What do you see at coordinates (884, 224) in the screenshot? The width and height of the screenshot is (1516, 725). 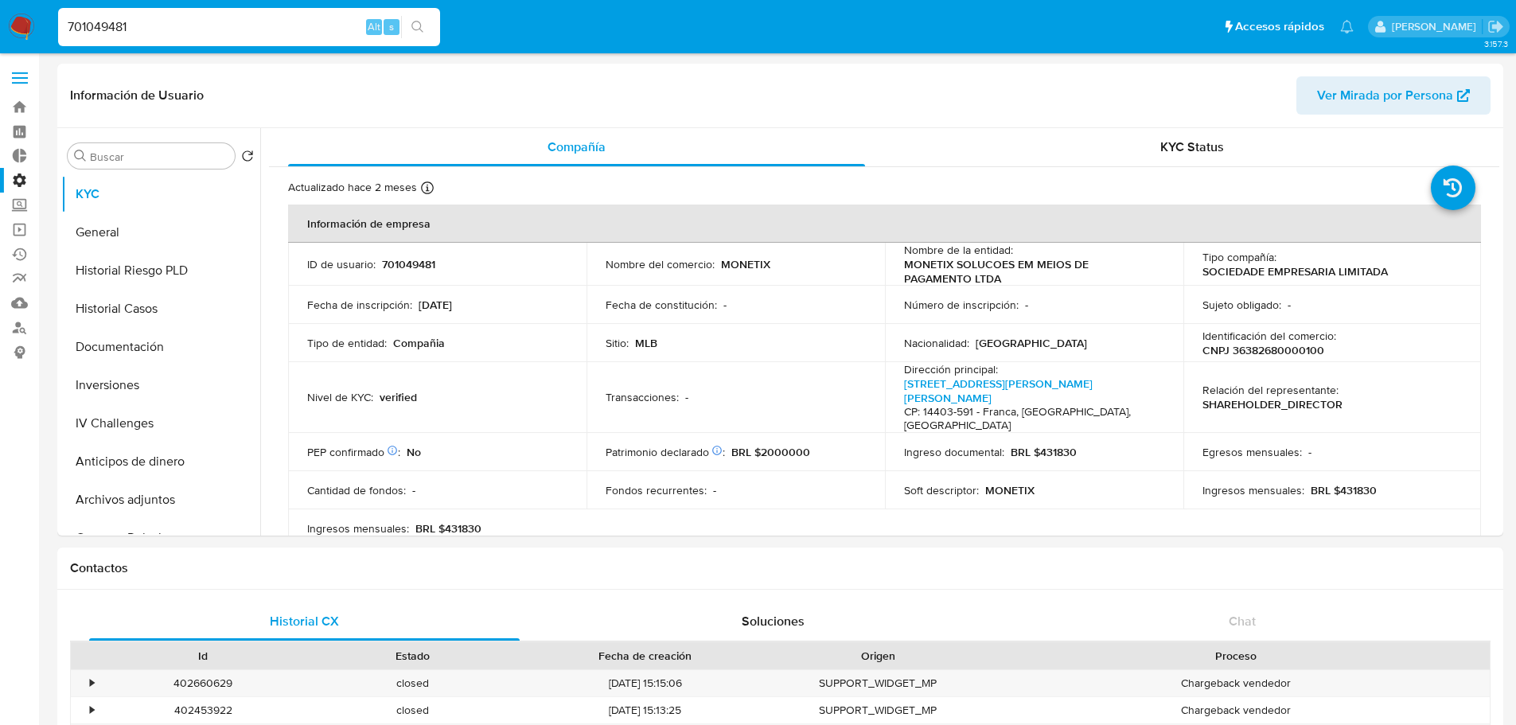 I see `th: Información de empresa` at bounding box center [884, 224].